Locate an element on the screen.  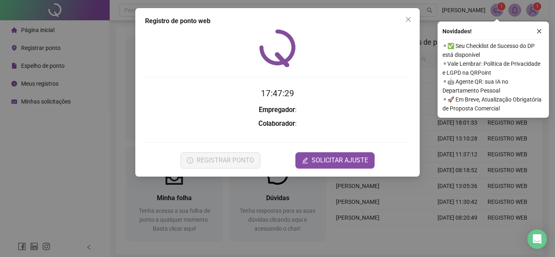
strong: Empregador is located at coordinates (277, 110).